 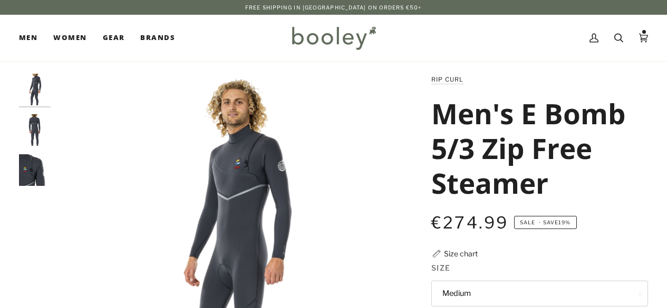 What do you see at coordinates (70, 38) in the screenshot?
I see `a: Women` at bounding box center [70, 38].